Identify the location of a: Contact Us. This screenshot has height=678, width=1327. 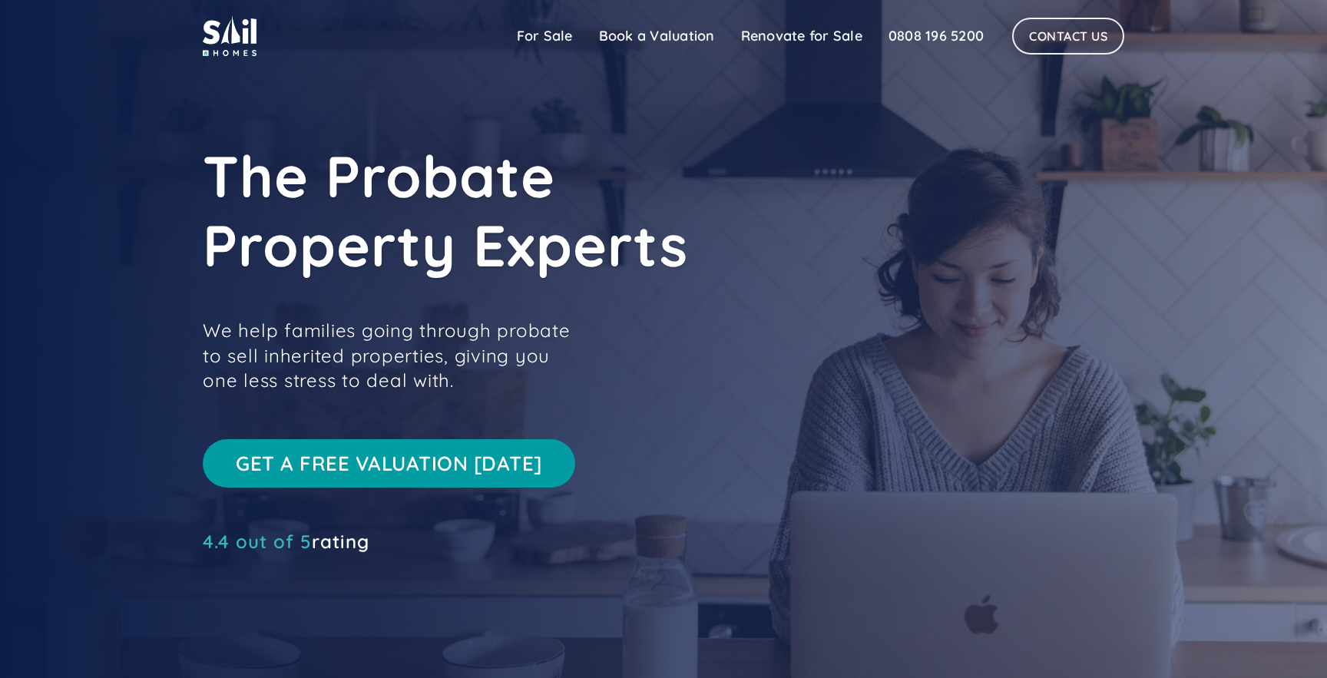
(1068, 36).